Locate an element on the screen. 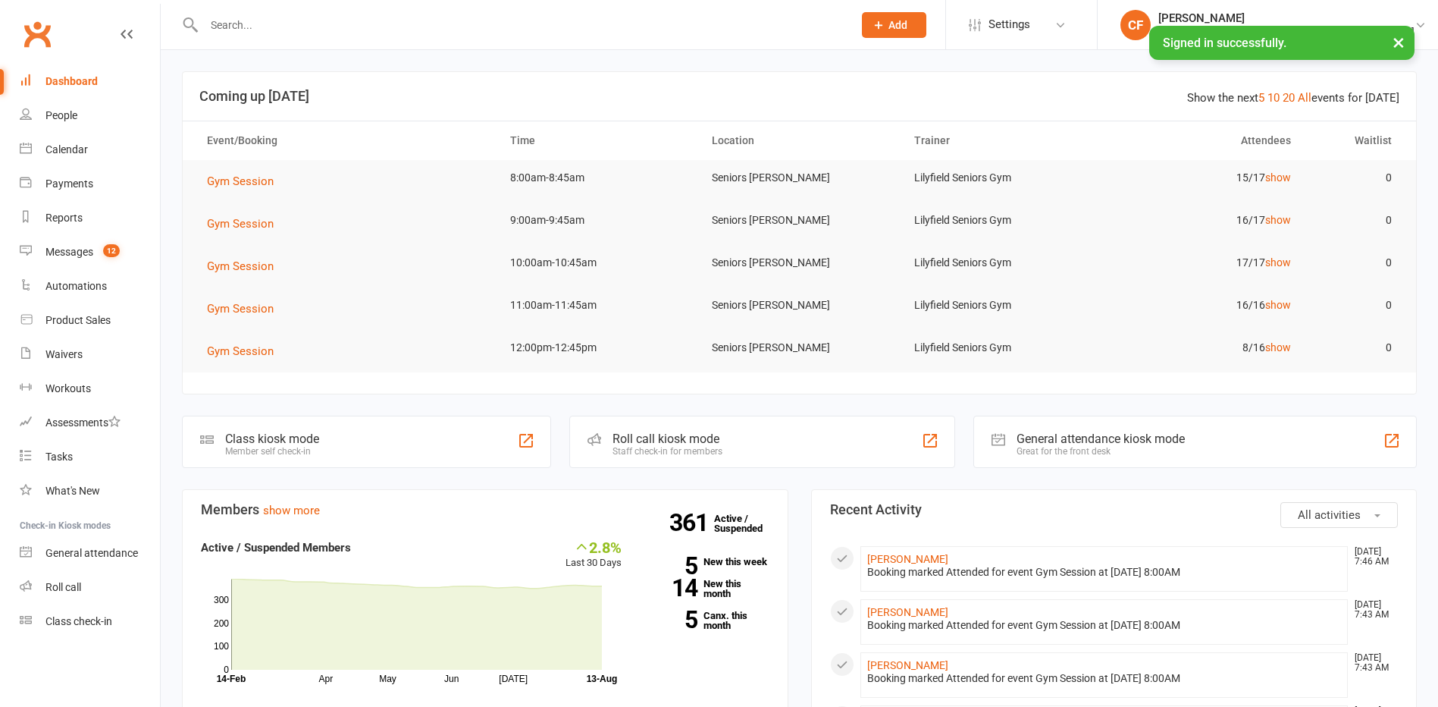 The height and width of the screenshot is (707, 1438). div: Automations is located at coordinates (76, 286).